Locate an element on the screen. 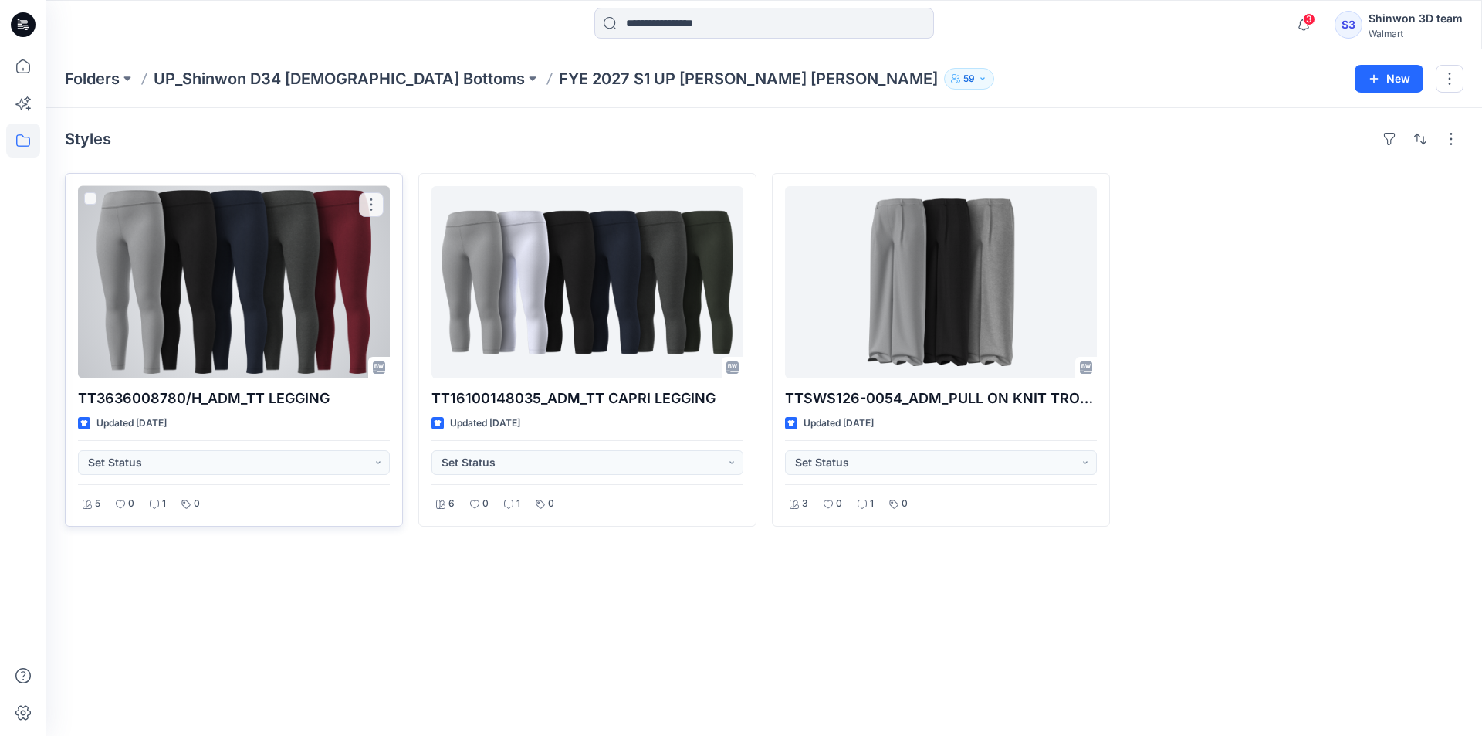 The height and width of the screenshot is (736, 1482). p: TT16100148035_ADM_TT CAPRI LEGGING is located at coordinates (588, 398).